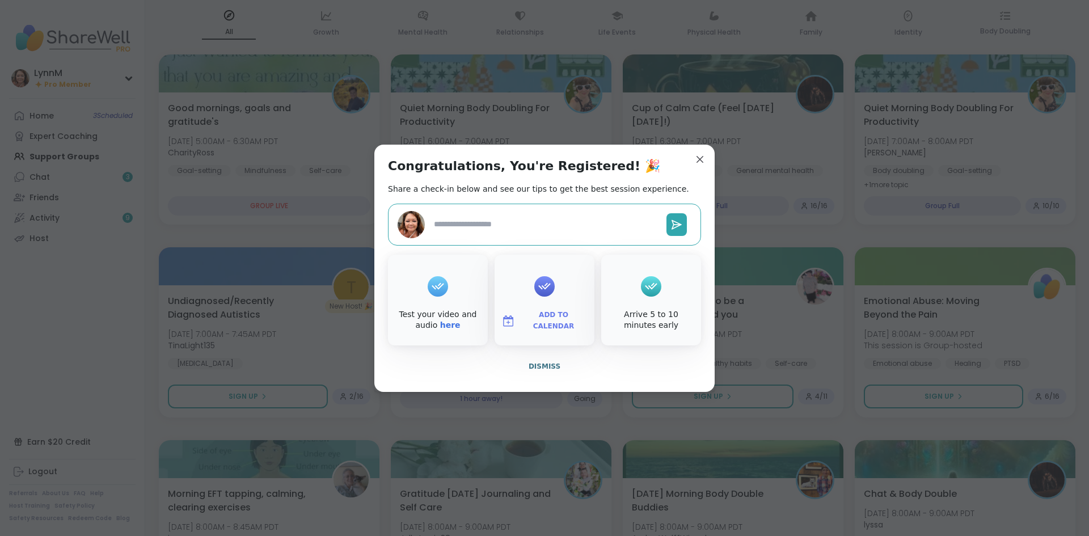  I want to click on span: Dismiss, so click(544, 366).